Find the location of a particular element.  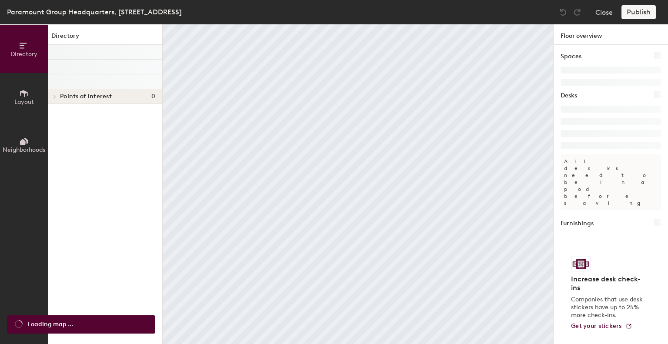

h1: Desks is located at coordinates (569, 96).